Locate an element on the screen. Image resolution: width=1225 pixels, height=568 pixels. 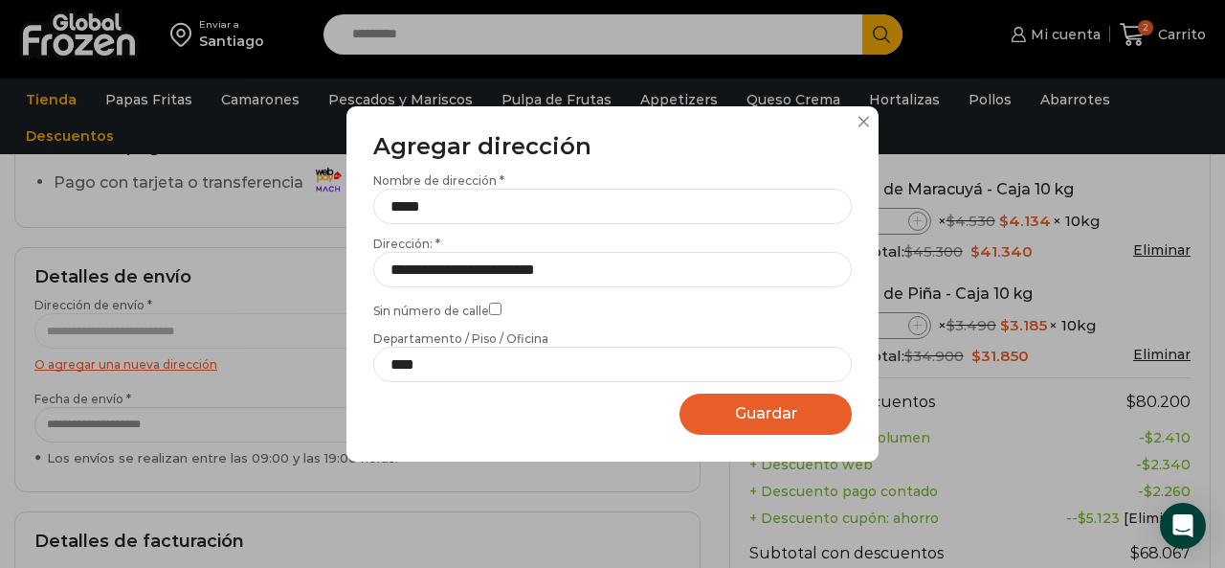
span: Guardar is located at coordinates (766, 413).